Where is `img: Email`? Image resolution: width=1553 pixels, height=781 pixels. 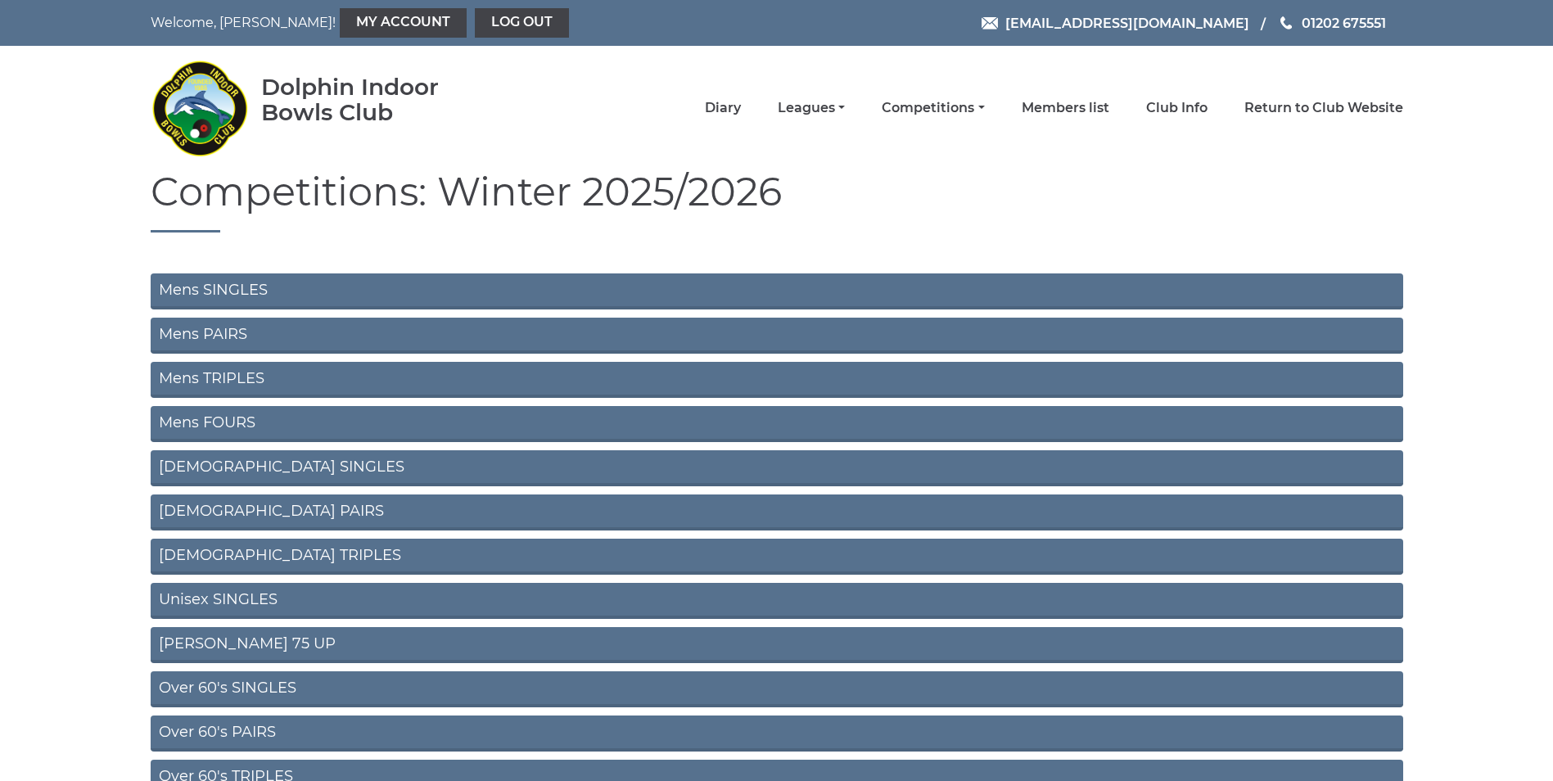
img: Email is located at coordinates (990, 23).